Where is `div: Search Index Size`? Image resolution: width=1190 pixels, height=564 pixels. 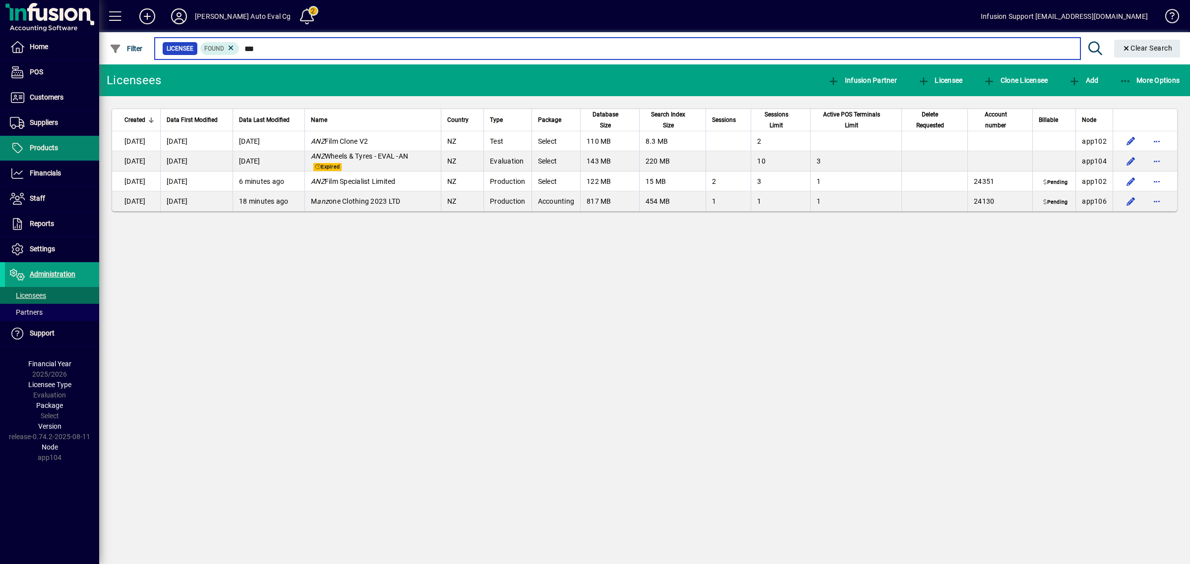
div: Search Index Size is located at coordinates (672, 120).